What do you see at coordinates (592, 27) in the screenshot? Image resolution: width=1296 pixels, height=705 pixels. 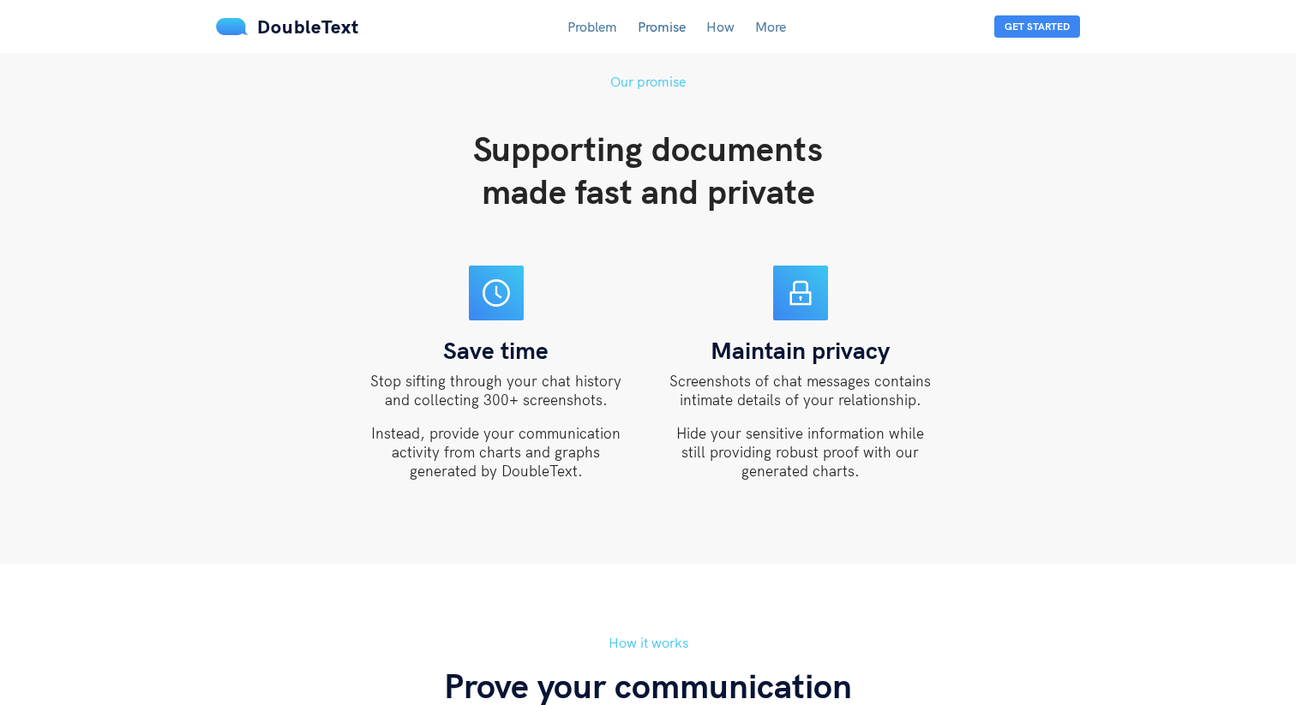 I see `a: Problem` at bounding box center [592, 27].